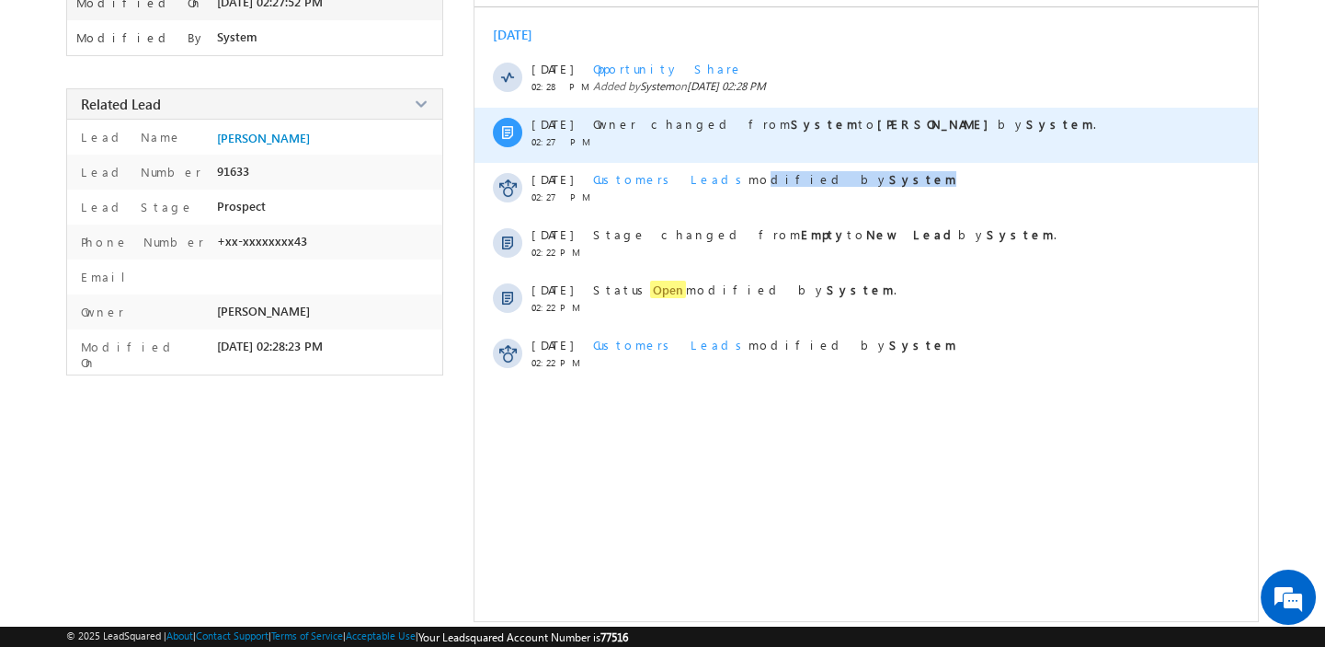 This screenshot has height=647, width=1325. Describe the element at coordinates (307, 635) in the screenshot. I see `a: Terms of Service` at that location.